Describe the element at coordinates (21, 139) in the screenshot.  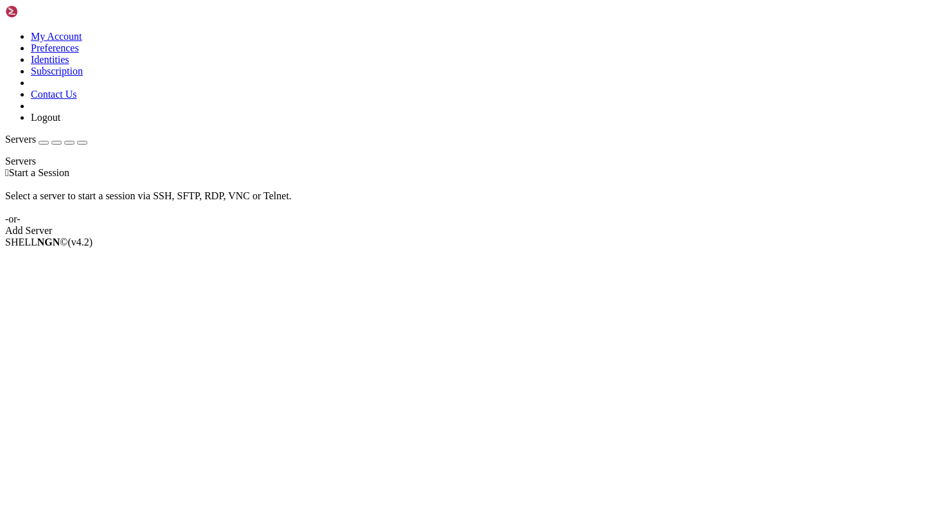
I see `span: Servers` at that location.